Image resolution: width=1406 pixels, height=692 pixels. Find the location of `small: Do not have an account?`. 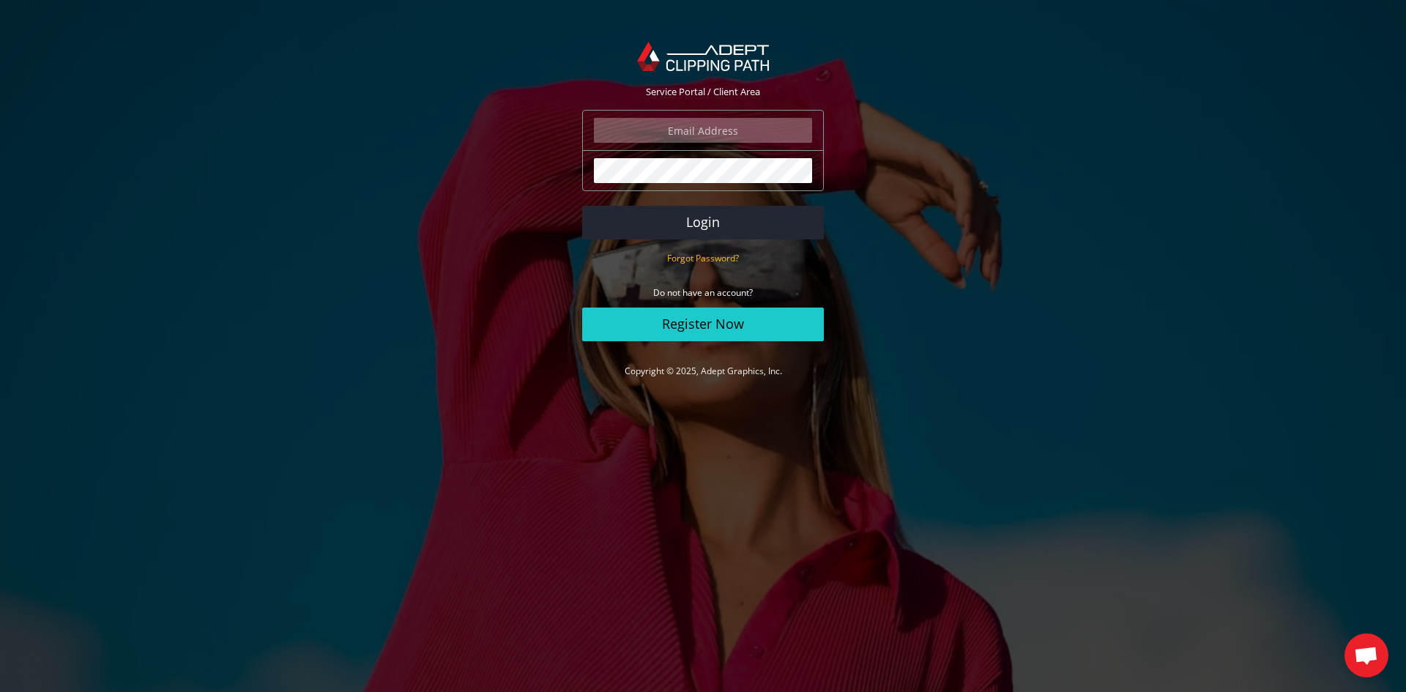

small: Do not have an account? is located at coordinates (703, 292).